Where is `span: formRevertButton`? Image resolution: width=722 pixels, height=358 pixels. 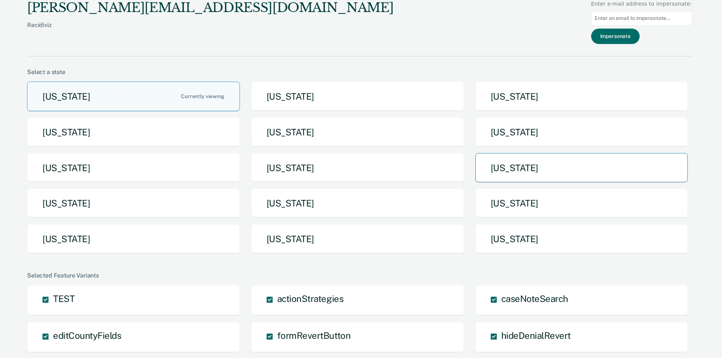 span: formRevertButton is located at coordinates (314, 335).